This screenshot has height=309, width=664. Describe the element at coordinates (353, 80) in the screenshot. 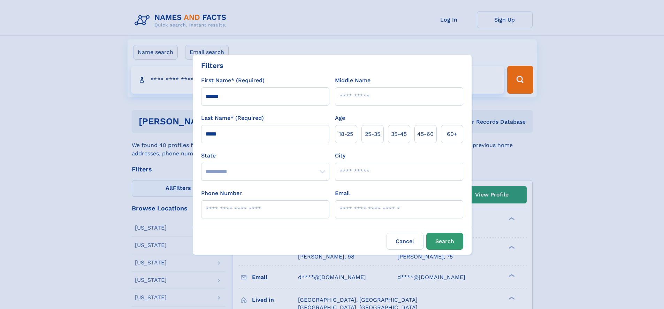

I see `label: Middle Name` at that location.